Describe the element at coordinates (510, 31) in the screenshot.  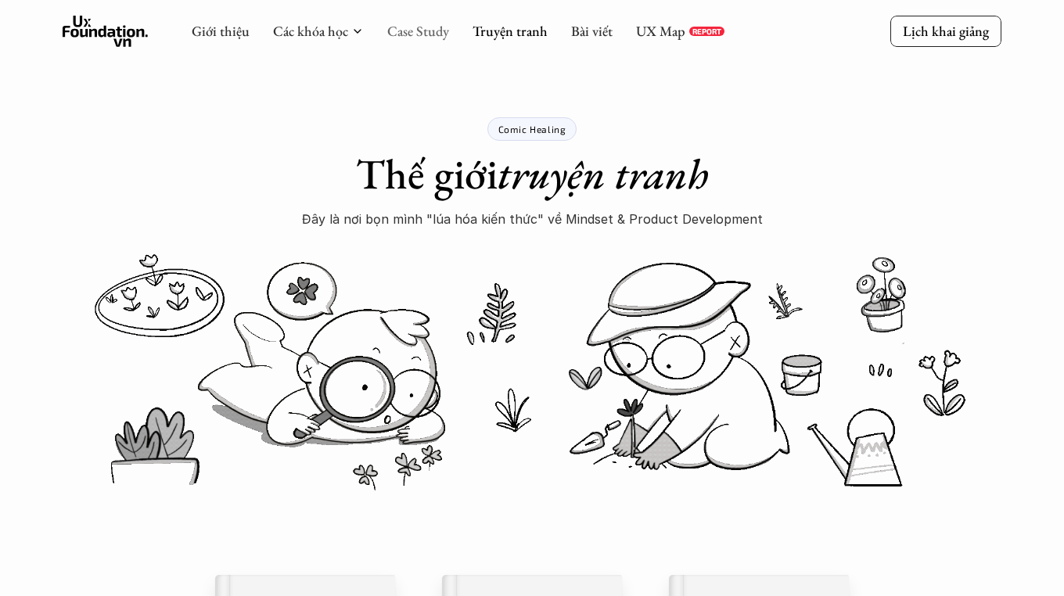
I see `a: Truyện tranh` at that location.